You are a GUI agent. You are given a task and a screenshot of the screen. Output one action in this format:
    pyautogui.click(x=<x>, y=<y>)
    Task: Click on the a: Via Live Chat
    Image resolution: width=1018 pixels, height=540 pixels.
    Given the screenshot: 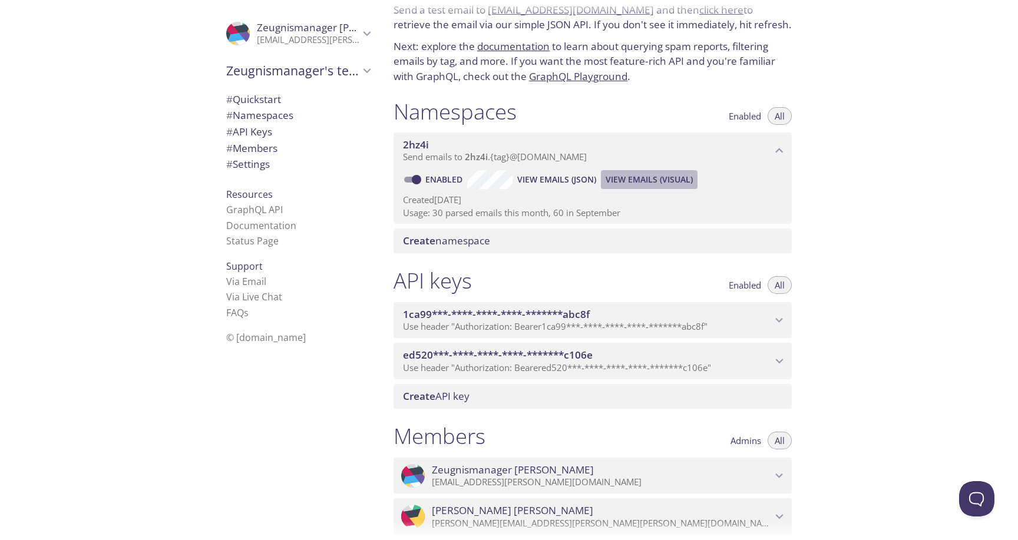 What is the action you would take?
    pyautogui.click(x=254, y=297)
    